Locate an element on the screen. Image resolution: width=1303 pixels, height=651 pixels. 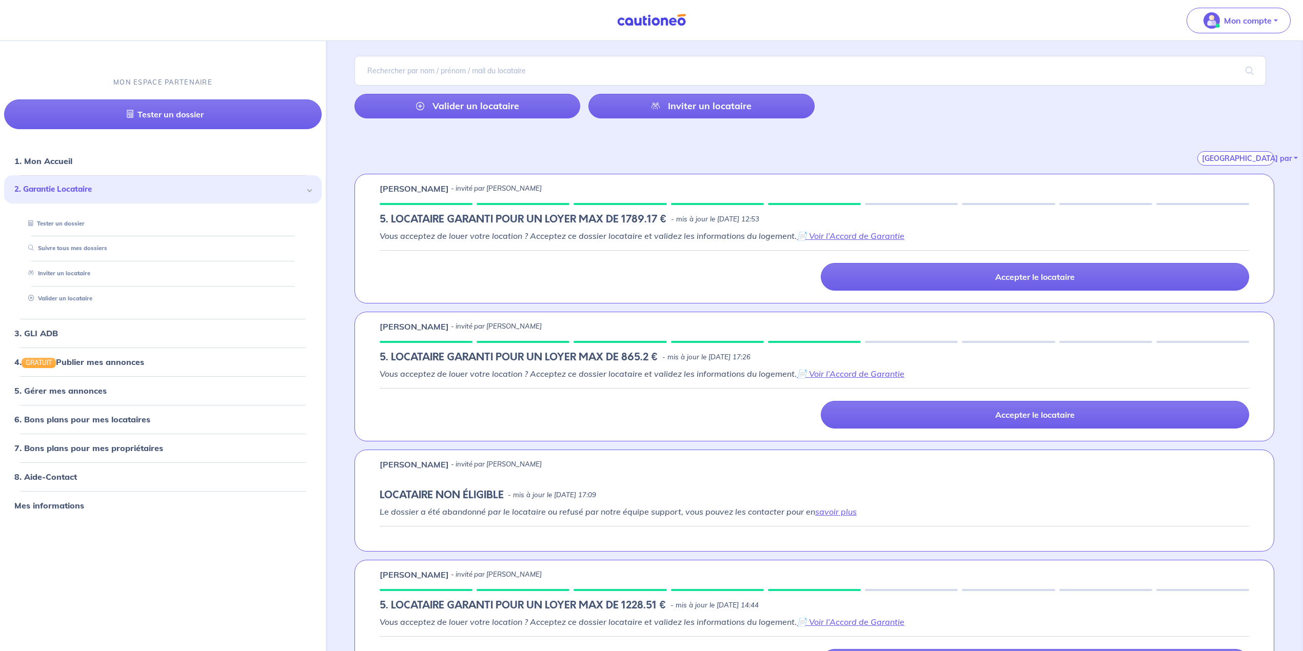
a: Mes informations is located at coordinates (49, 506).